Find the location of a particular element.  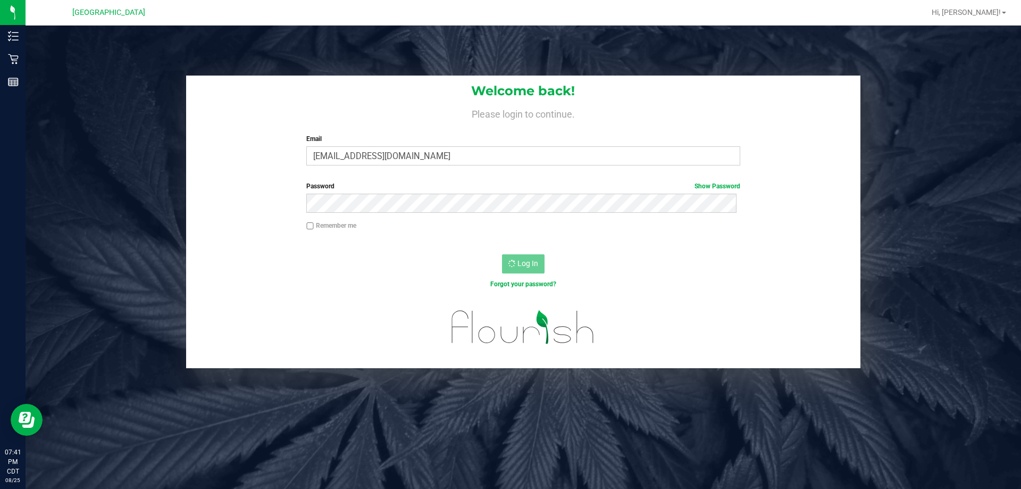

inline-svg: Inventory is located at coordinates (13, 36).